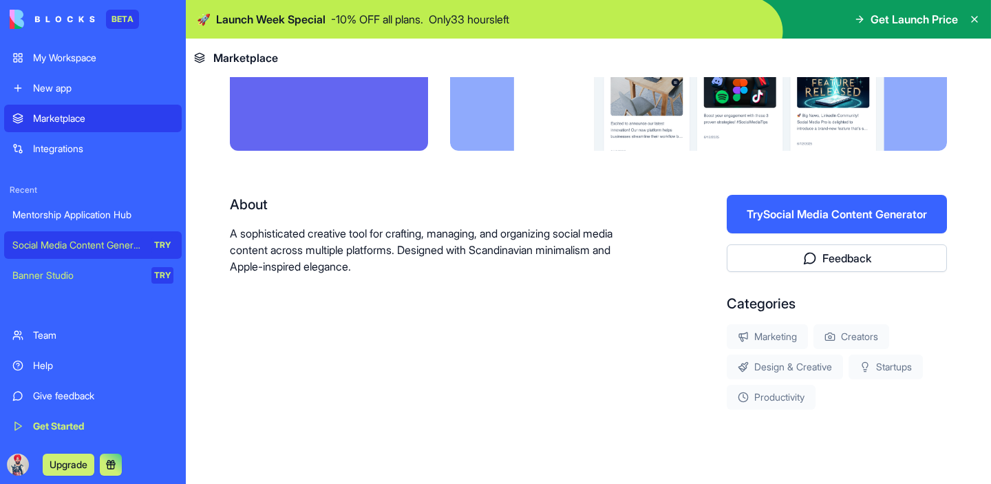  Describe the element at coordinates (270, 19) in the screenshot. I see `span: Launch Week Special` at that location.